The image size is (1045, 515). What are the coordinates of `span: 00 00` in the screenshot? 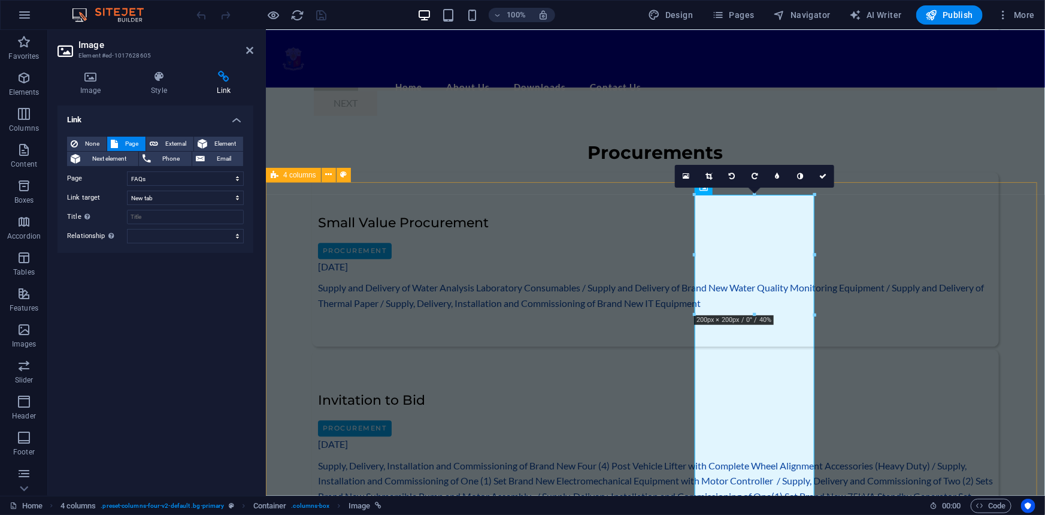 It's located at (951, 506).